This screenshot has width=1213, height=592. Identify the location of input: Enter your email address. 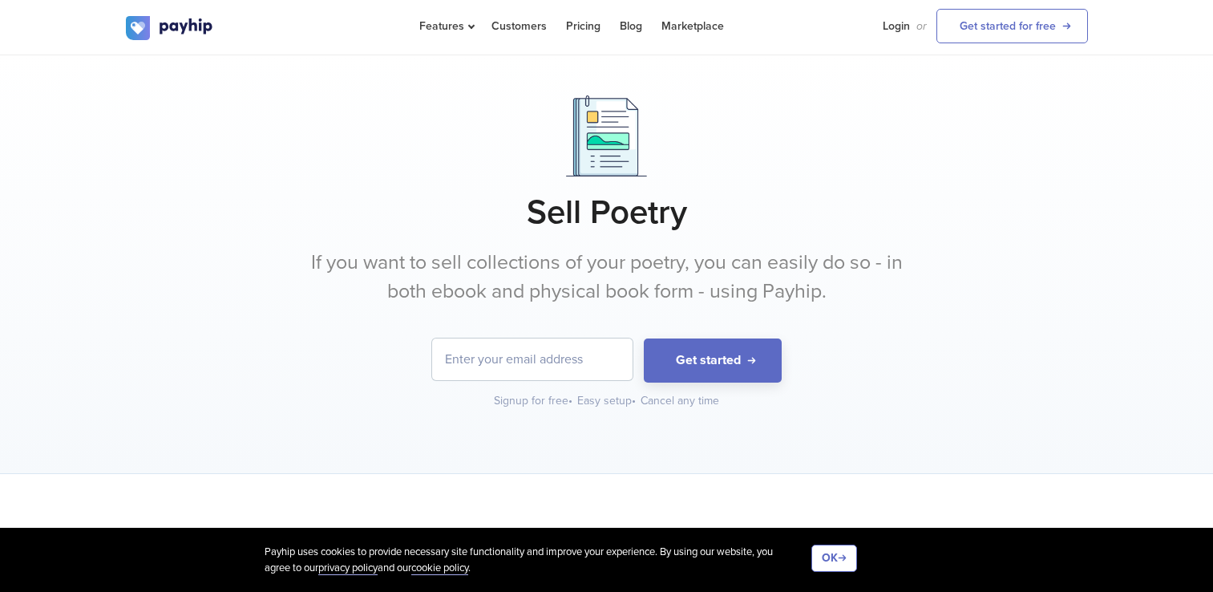
(532, 359).